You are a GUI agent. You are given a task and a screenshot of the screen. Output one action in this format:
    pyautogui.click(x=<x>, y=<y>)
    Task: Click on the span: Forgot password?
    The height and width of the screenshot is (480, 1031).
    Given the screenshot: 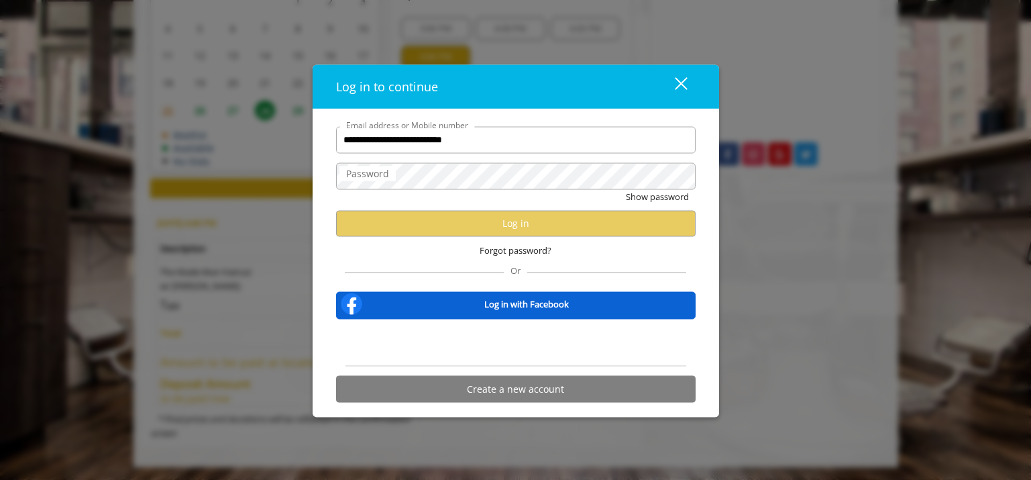 What is the action you would take?
    pyautogui.click(x=515, y=250)
    